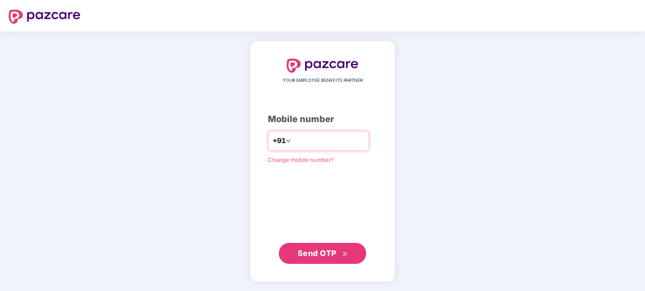 This screenshot has height=291, width=645. What do you see at coordinates (317, 253) in the screenshot?
I see `span: Send OTP` at bounding box center [317, 253].